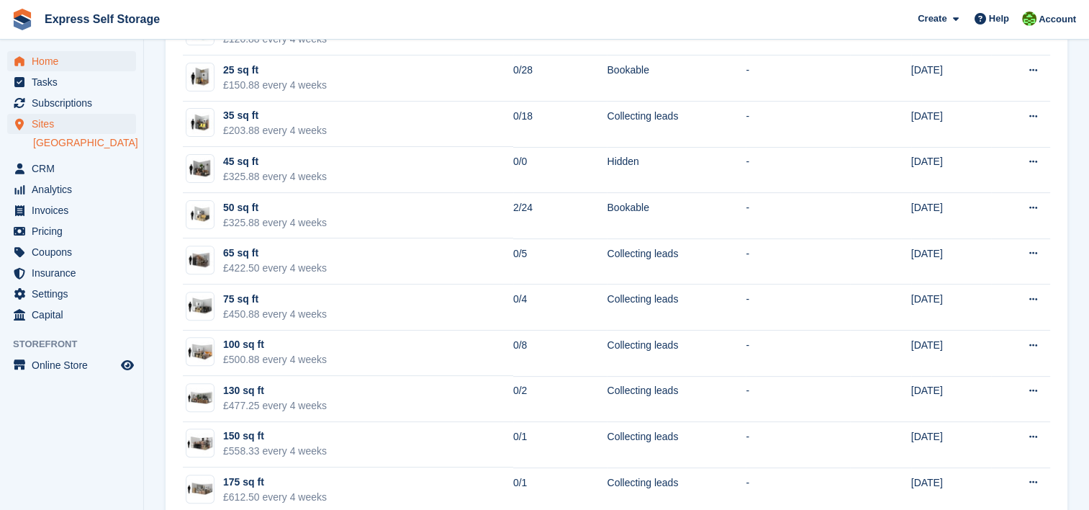  What do you see at coordinates (275, 268) in the screenshot?
I see `div: £422.50 every 4 weeks` at bounding box center [275, 268].